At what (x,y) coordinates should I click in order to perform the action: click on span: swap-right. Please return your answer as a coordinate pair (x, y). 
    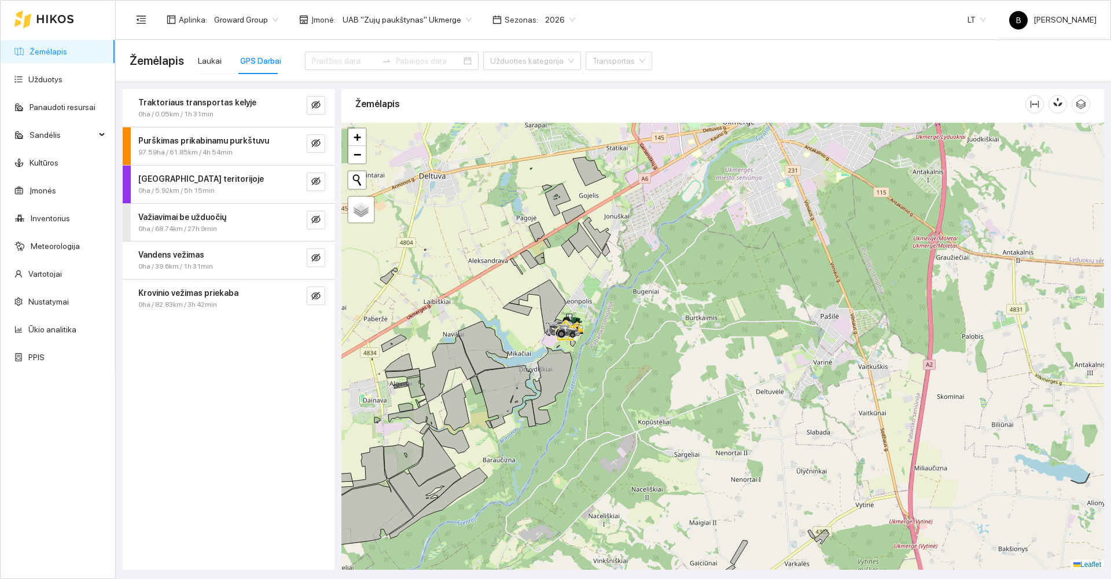
    Looking at the image, I should click on (387, 61).